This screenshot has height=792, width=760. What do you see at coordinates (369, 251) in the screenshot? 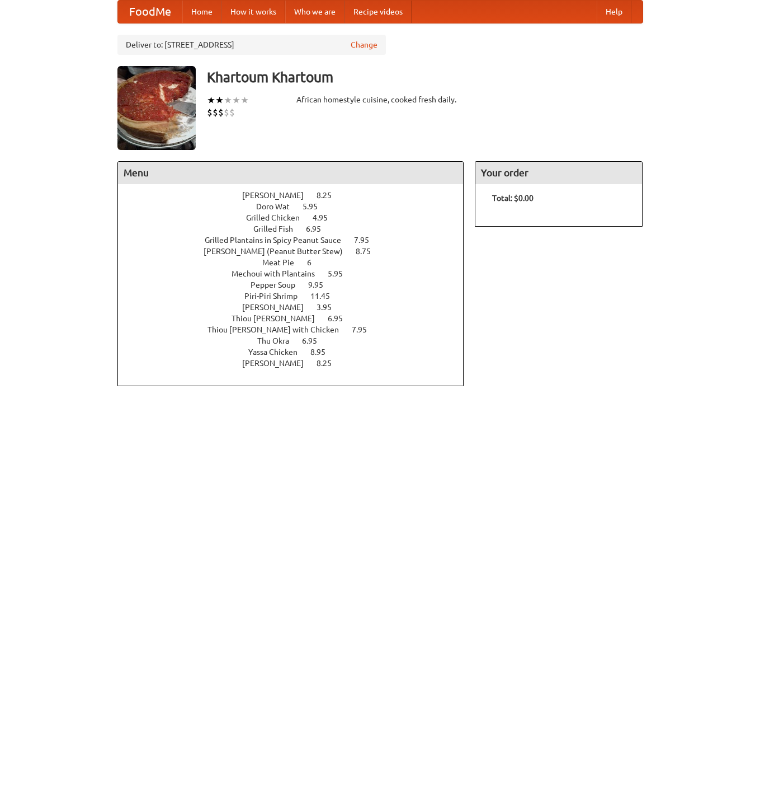
I see `span: 8.75` at bounding box center [369, 251].